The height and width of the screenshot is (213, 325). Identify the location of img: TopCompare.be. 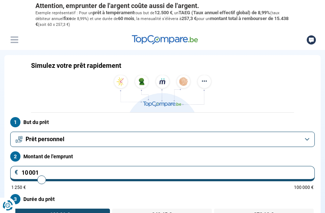
(162, 93).